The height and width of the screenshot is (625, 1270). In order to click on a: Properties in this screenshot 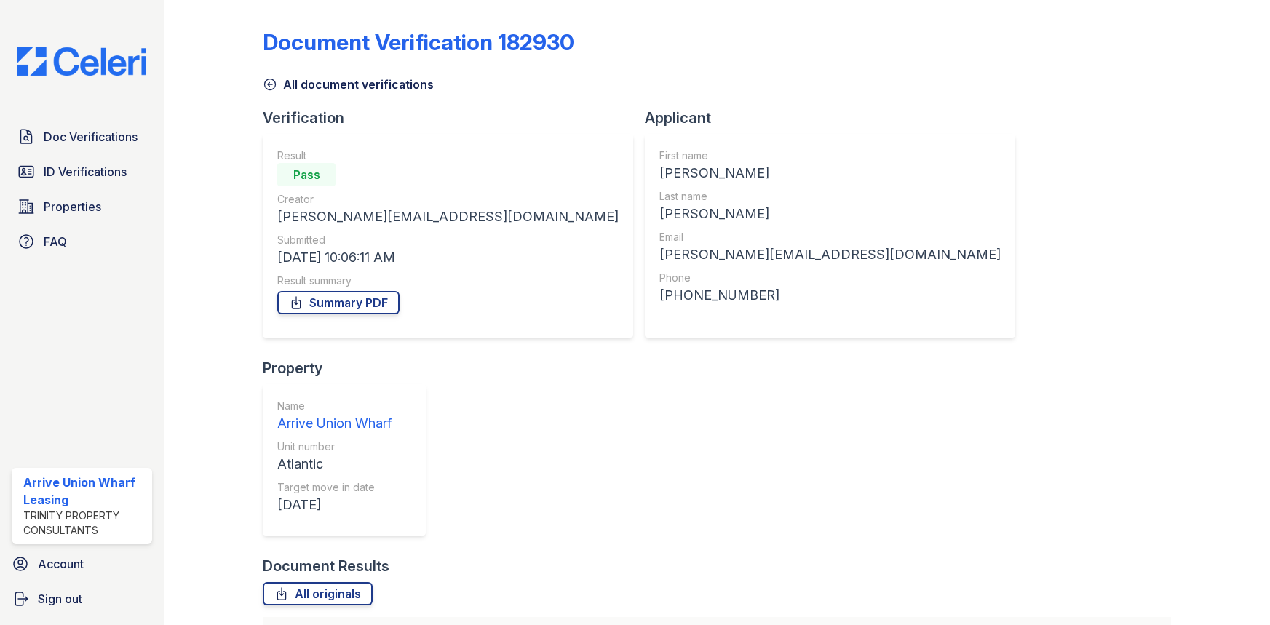, I will do `click(81, 207)`.